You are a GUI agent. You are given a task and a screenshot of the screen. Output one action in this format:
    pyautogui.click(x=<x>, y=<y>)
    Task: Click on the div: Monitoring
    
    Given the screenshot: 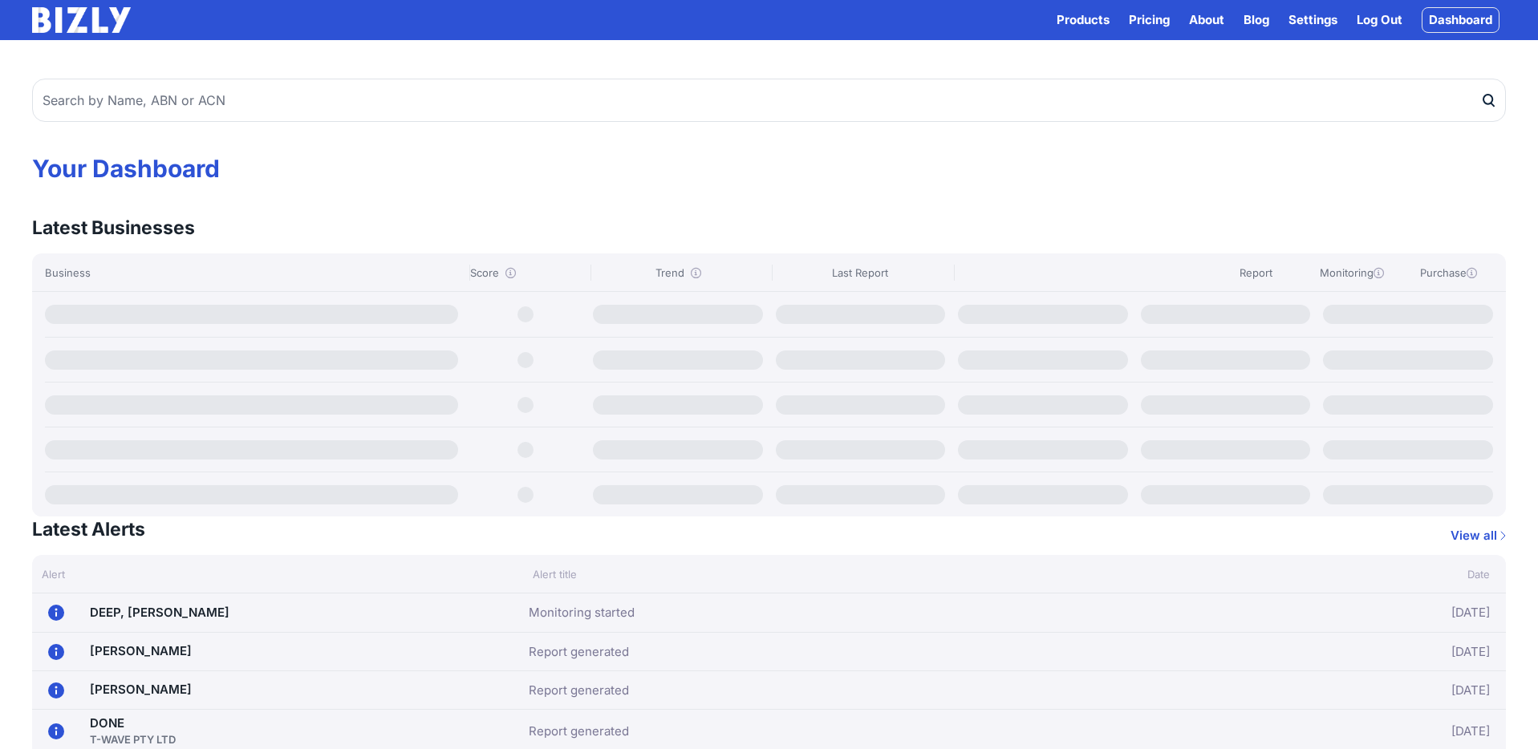 What is the action you would take?
    pyautogui.click(x=1352, y=273)
    